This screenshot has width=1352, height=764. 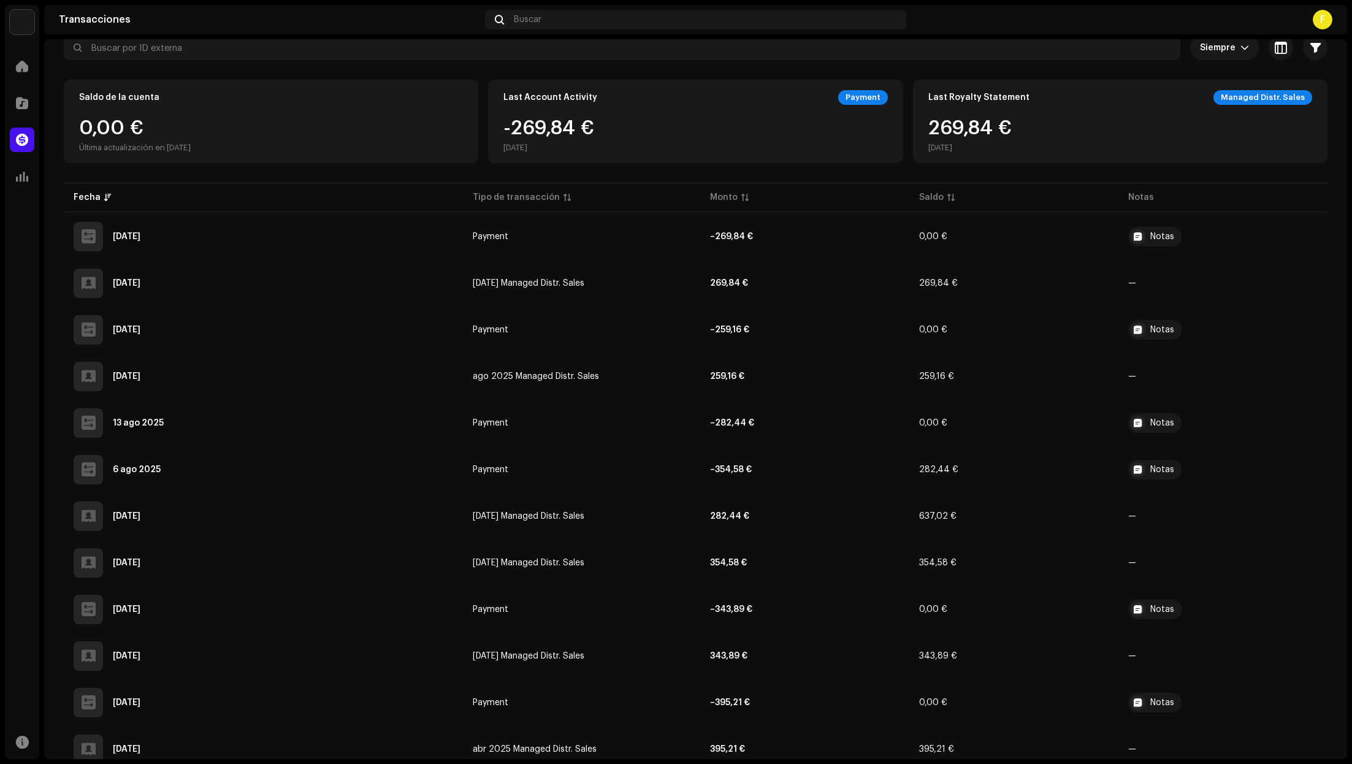 What do you see at coordinates (529, 283) in the screenshot?
I see `span: sept 2025 Managed Distr. Sales` at bounding box center [529, 283].